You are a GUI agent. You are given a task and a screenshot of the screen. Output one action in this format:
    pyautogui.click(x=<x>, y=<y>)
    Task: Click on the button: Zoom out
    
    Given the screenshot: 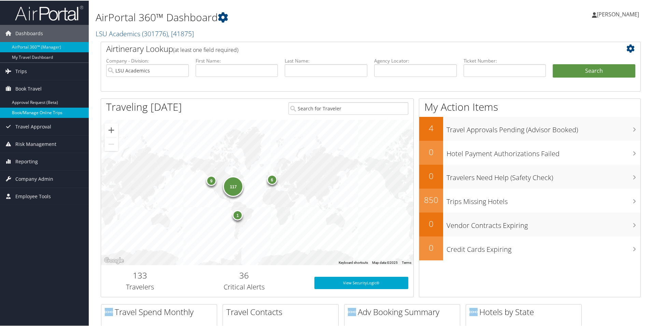 What is the action you would take?
    pyautogui.click(x=111, y=143)
    